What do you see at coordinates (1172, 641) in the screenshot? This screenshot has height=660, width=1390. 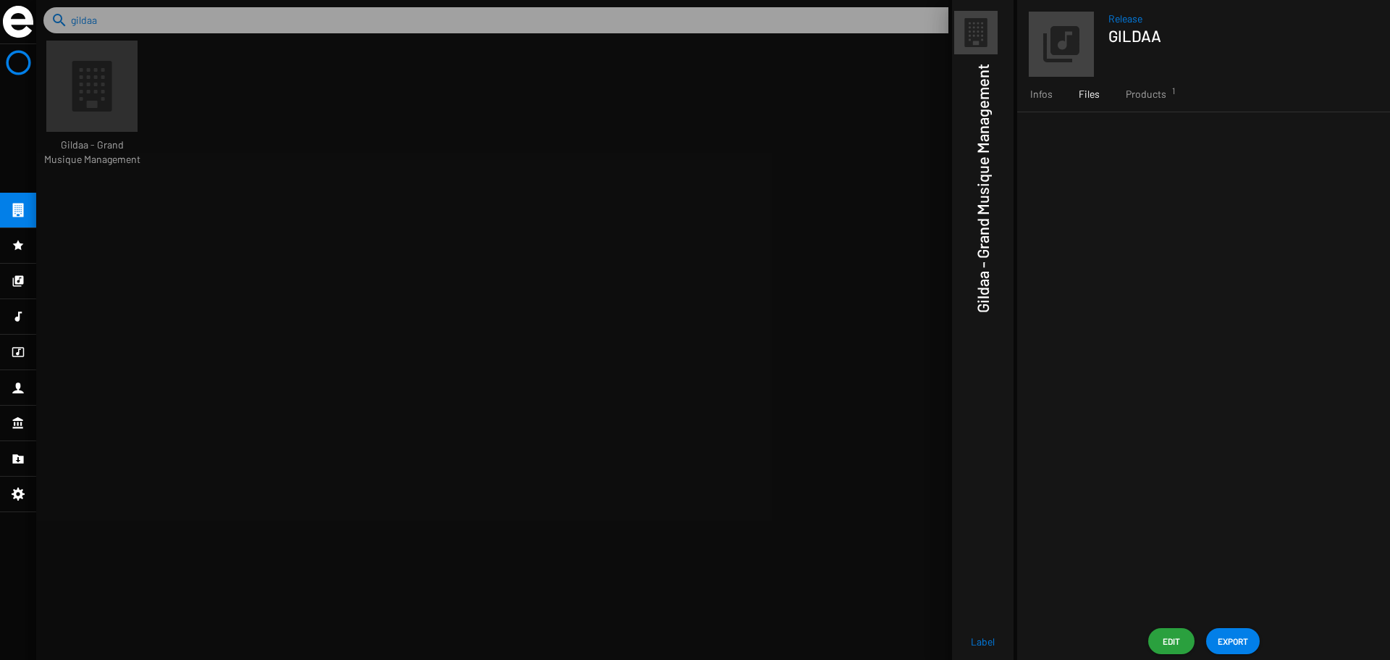 I see `span: Edit` at bounding box center [1172, 641].